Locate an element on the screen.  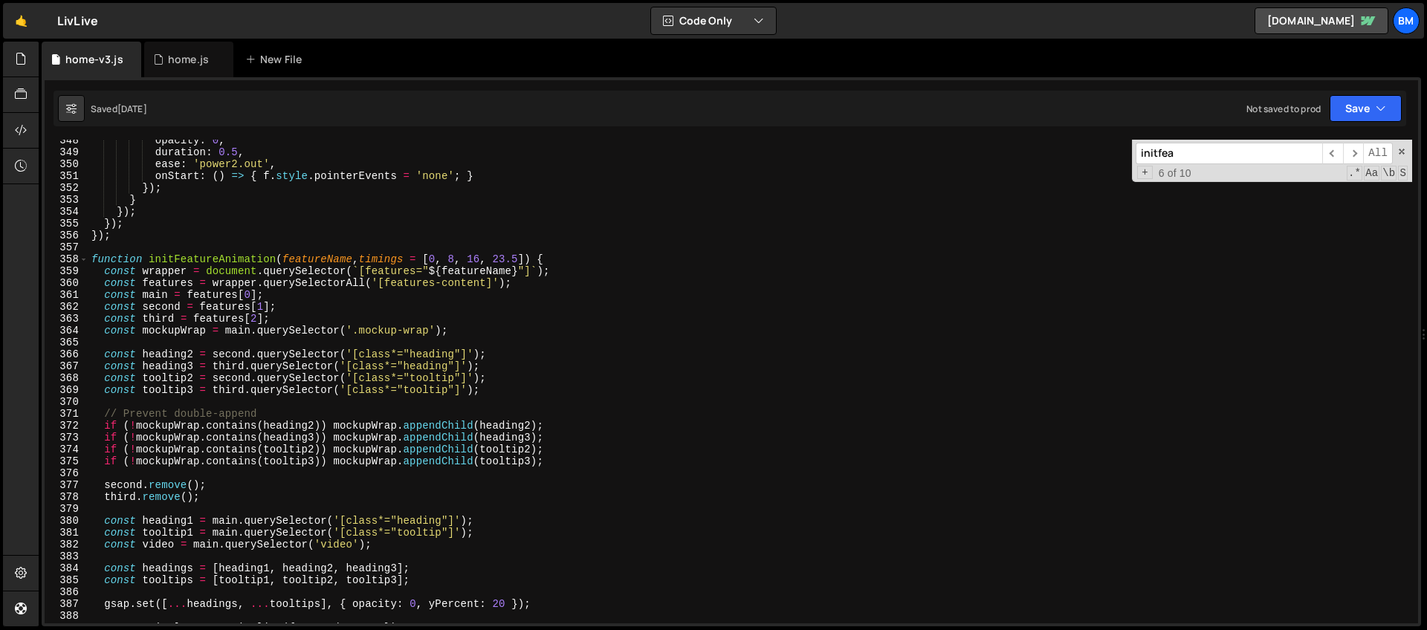
div: home-v3.js is located at coordinates (94, 59).